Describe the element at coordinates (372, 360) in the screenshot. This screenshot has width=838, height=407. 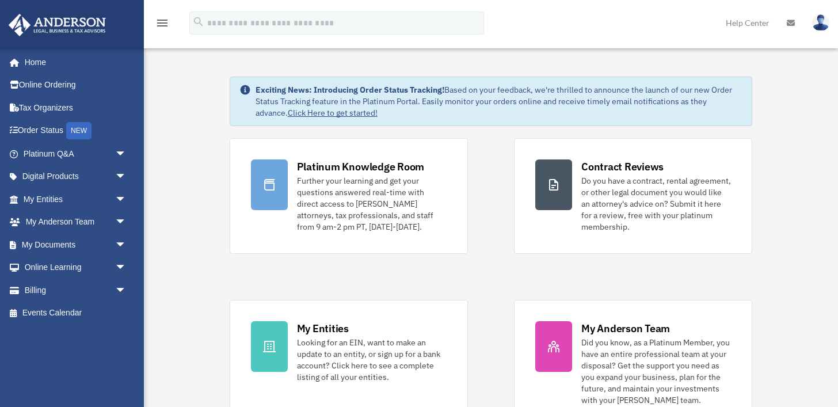
I see `div: Looking for an EIN, want to make an update to an entity, or sign up for a bank account? Click her...` at that location.